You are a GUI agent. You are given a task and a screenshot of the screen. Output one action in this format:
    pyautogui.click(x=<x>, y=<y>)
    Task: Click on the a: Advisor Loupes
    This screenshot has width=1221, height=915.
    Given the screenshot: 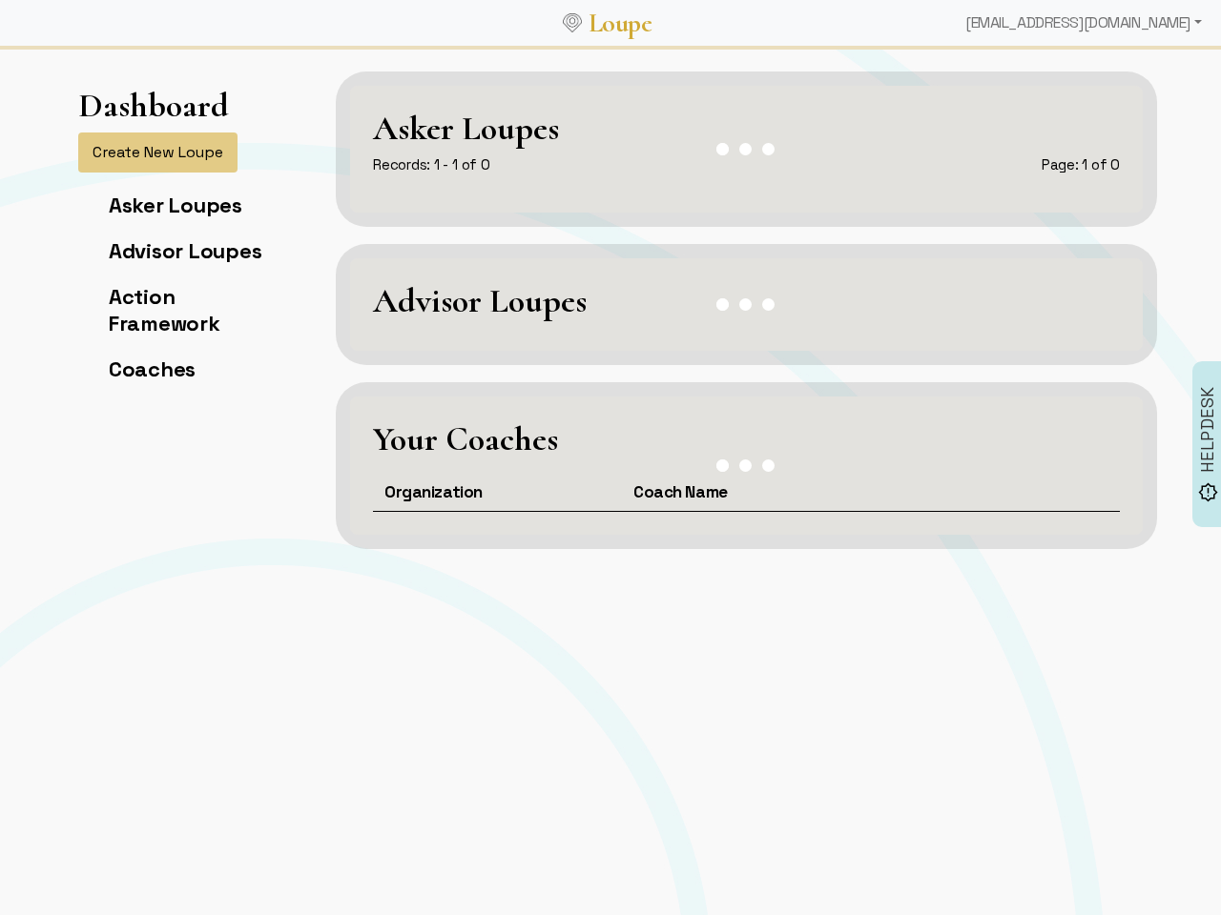 What is the action you would take?
    pyautogui.click(x=185, y=251)
    